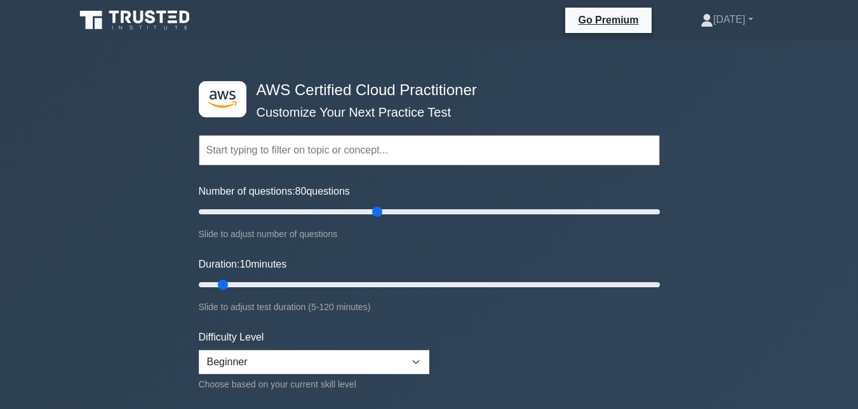  What do you see at coordinates (245, 264) in the screenshot?
I see `span: 10` at bounding box center [245, 264].